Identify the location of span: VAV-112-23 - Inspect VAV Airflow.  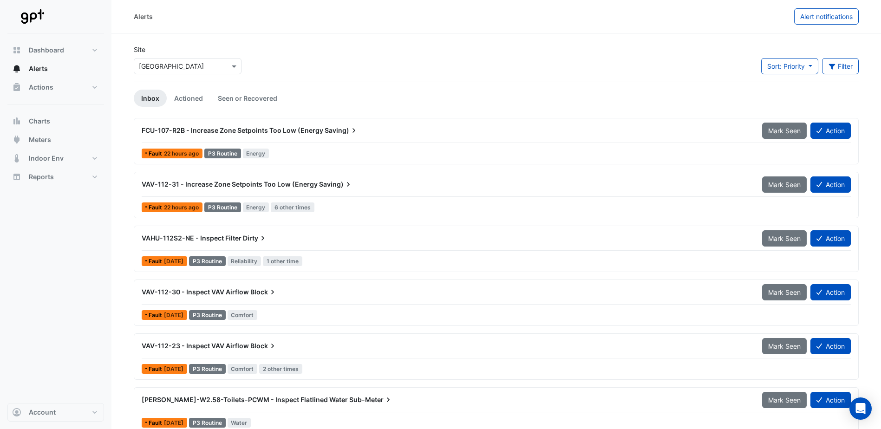
(195, 345).